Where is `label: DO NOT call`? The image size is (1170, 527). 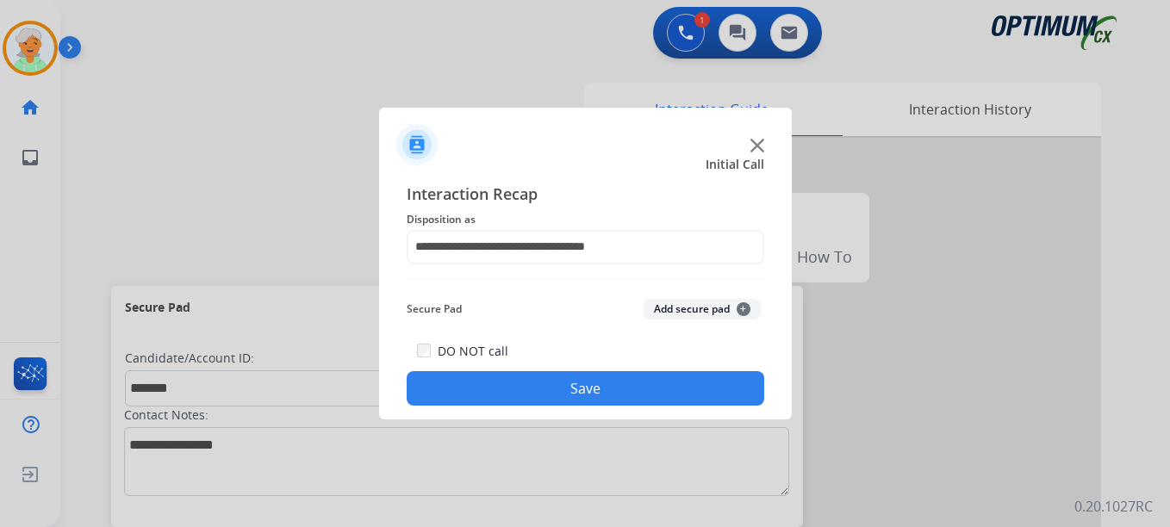 label: DO NOT call is located at coordinates (473, 351).